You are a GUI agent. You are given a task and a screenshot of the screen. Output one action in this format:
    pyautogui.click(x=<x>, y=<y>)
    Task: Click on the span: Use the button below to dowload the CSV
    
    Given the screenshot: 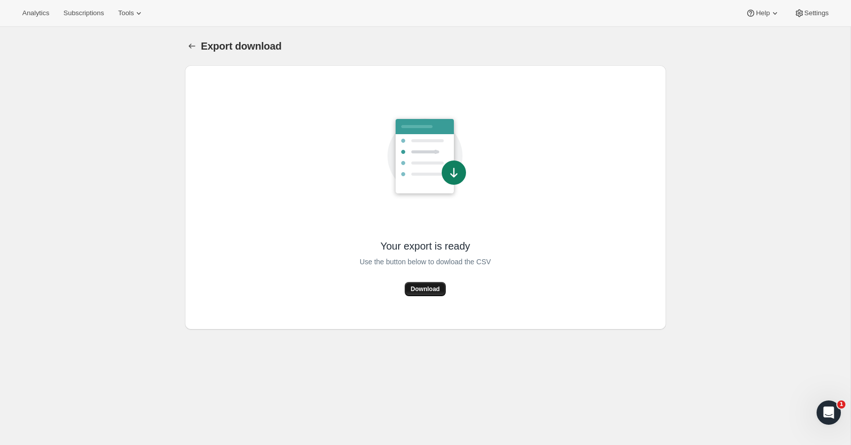 What is the action you would take?
    pyautogui.click(x=425, y=262)
    